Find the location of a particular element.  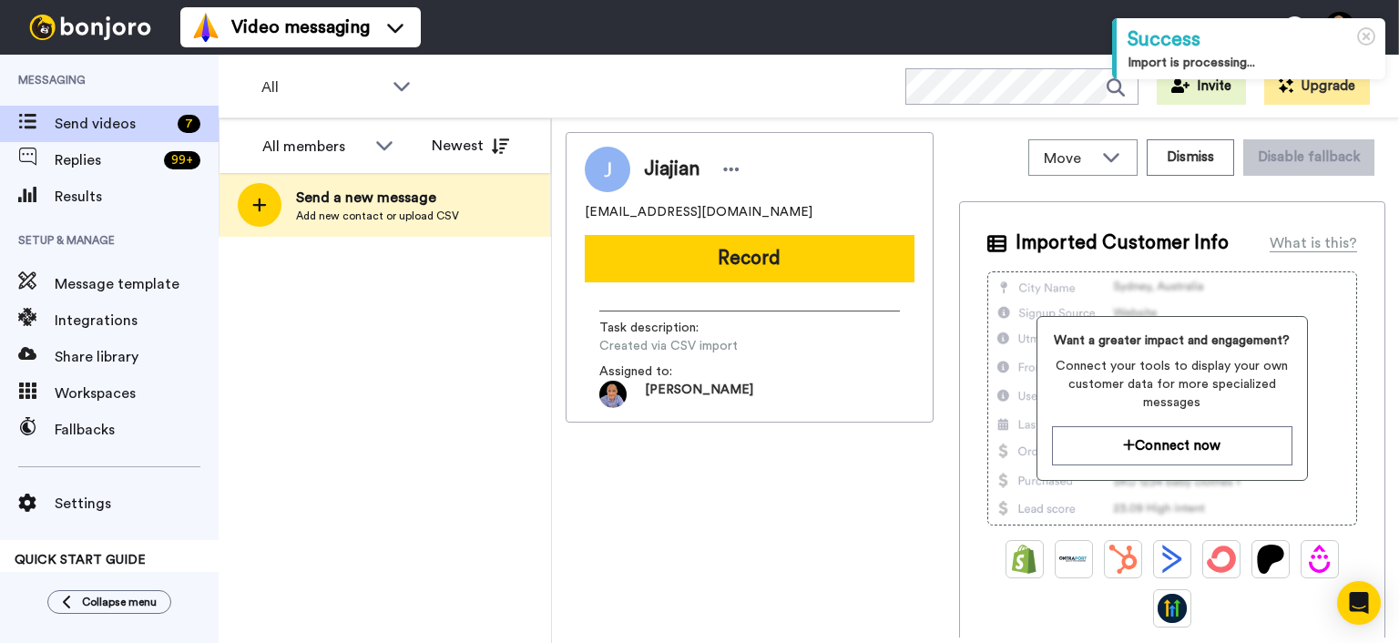

span: Connect your tools to display your own customer data for more specialized messages is located at coordinates (1172, 384).